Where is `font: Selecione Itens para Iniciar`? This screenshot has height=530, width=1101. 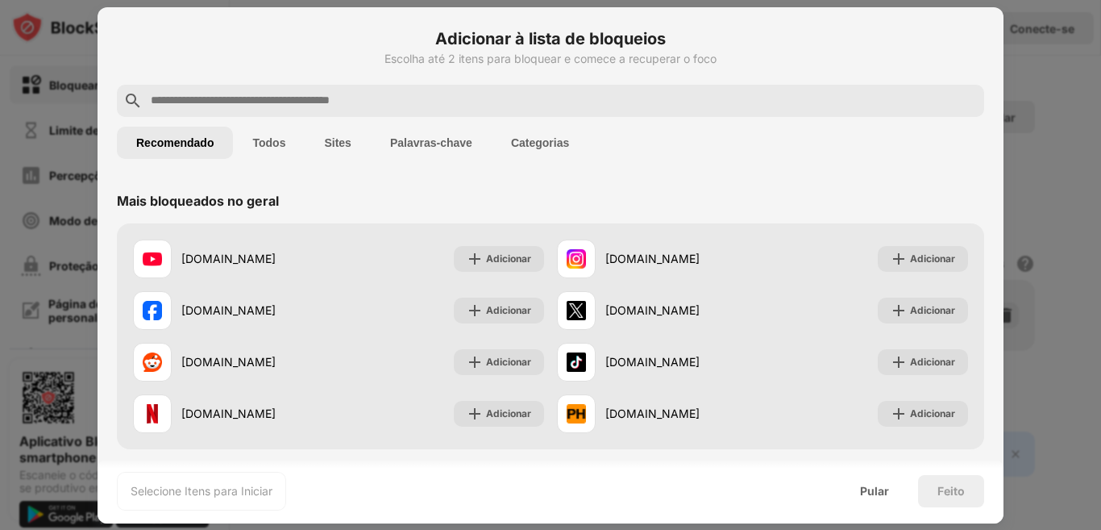
font: Selecione Itens para Iniciar is located at coordinates (201, 490).